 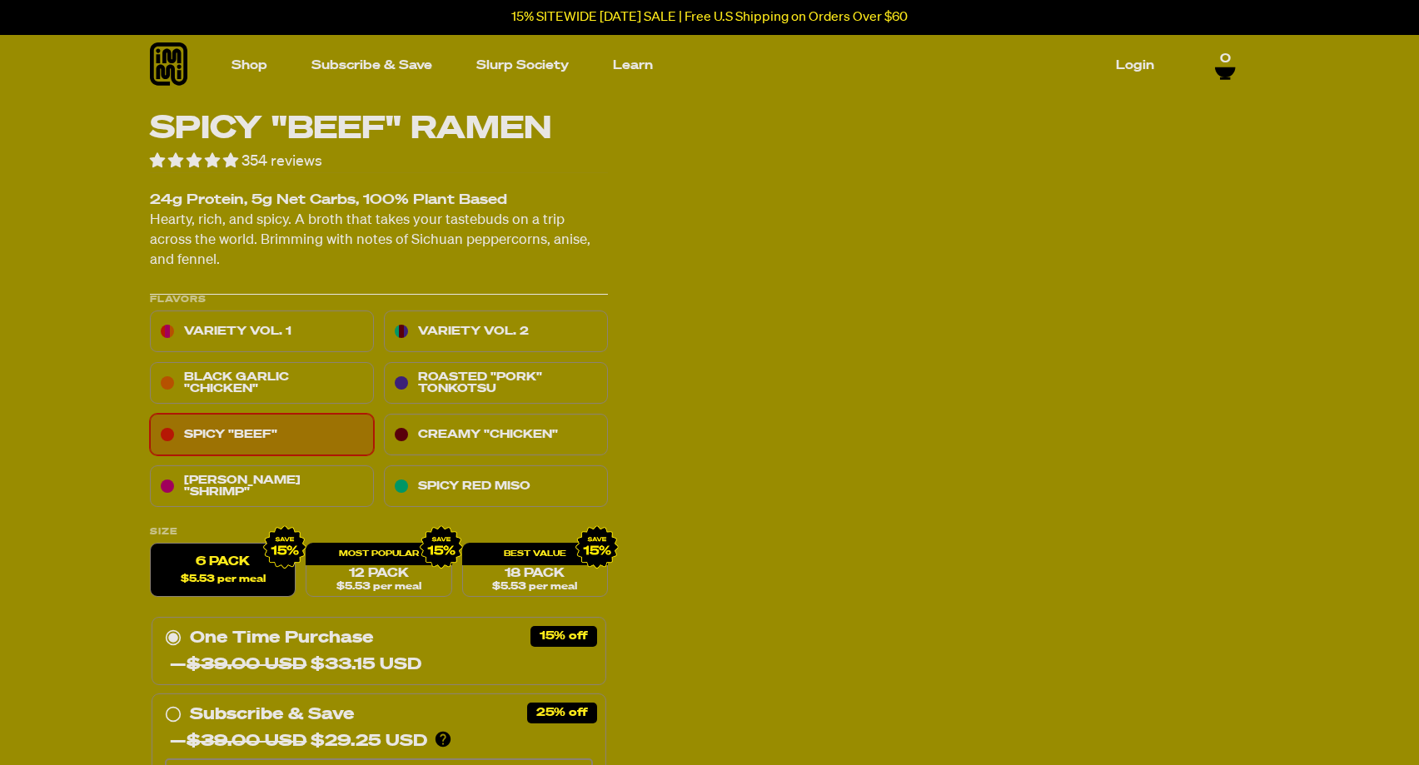 What do you see at coordinates (379, 129) in the screenshot?
I see `h1: Spicy "Beef" Ramen` at bounding box center [379, 129].